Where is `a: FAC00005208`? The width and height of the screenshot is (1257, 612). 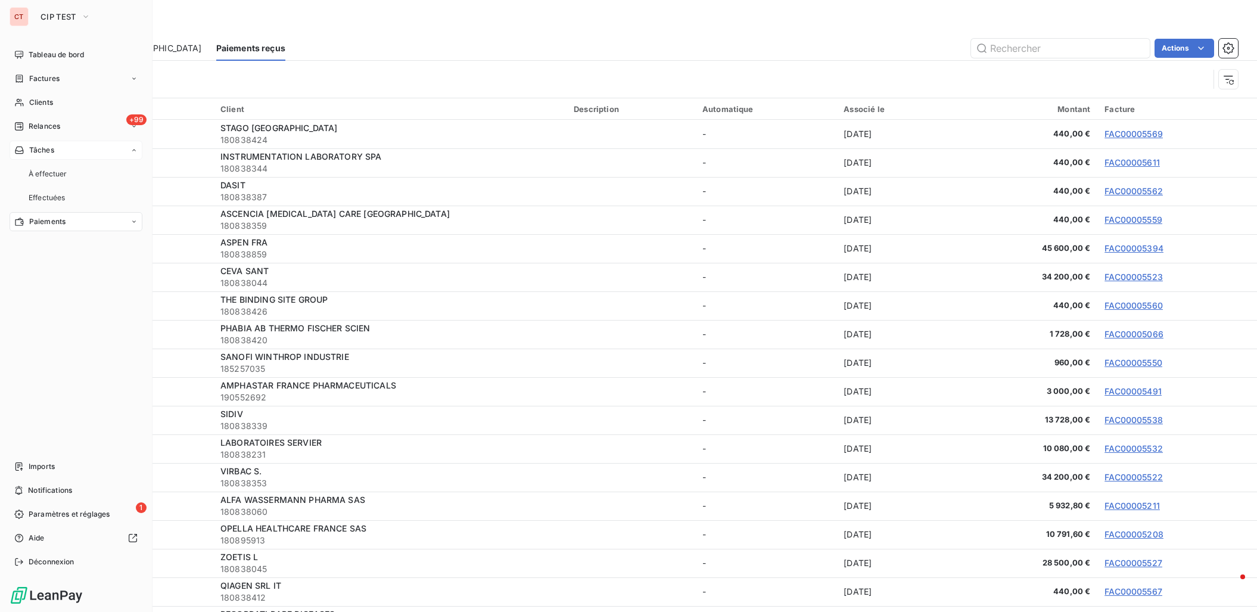 a: FAC00005208 is located at coordinates (1134, 534).